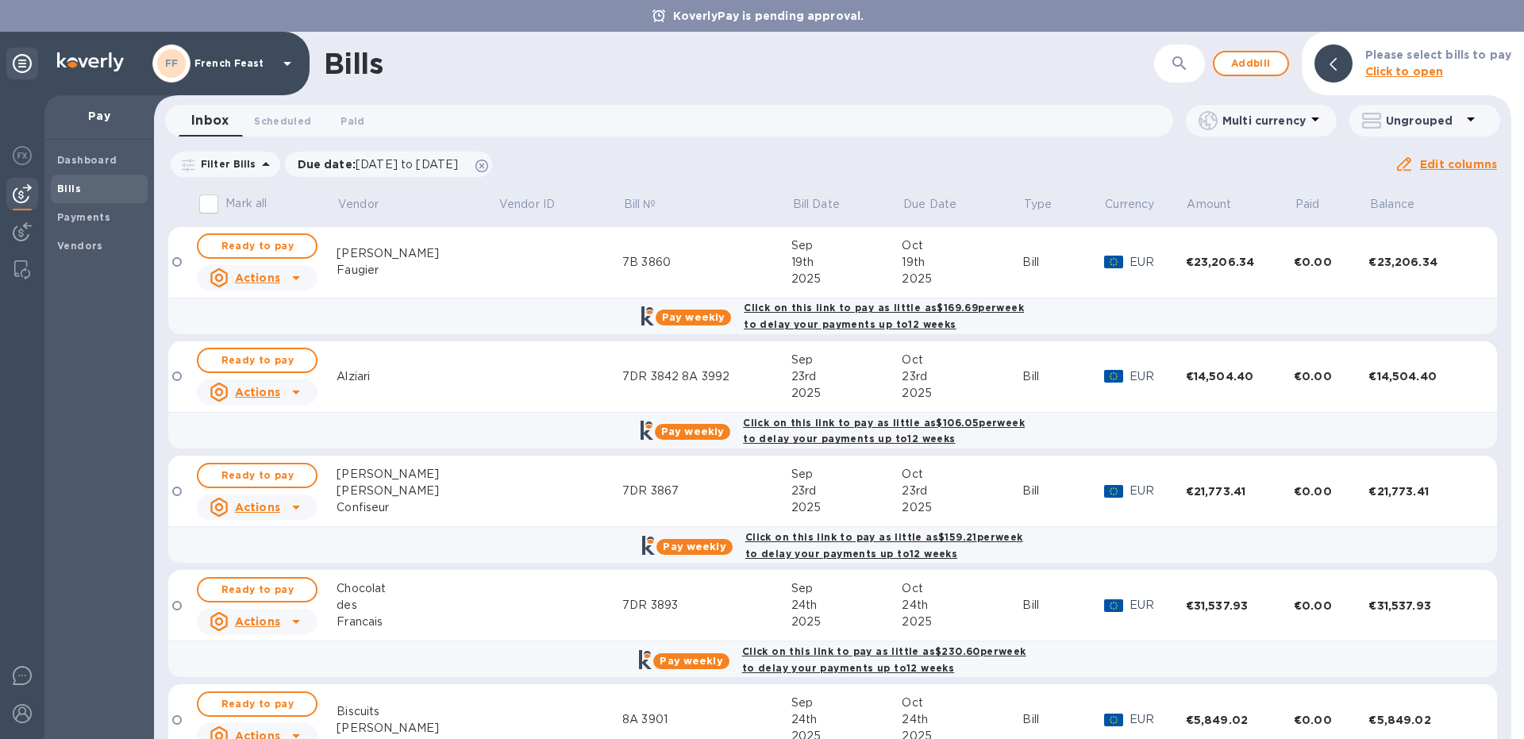  Describe the element at coordinates (83, 217) in the screenshot. I see `b: Payments` at that location.